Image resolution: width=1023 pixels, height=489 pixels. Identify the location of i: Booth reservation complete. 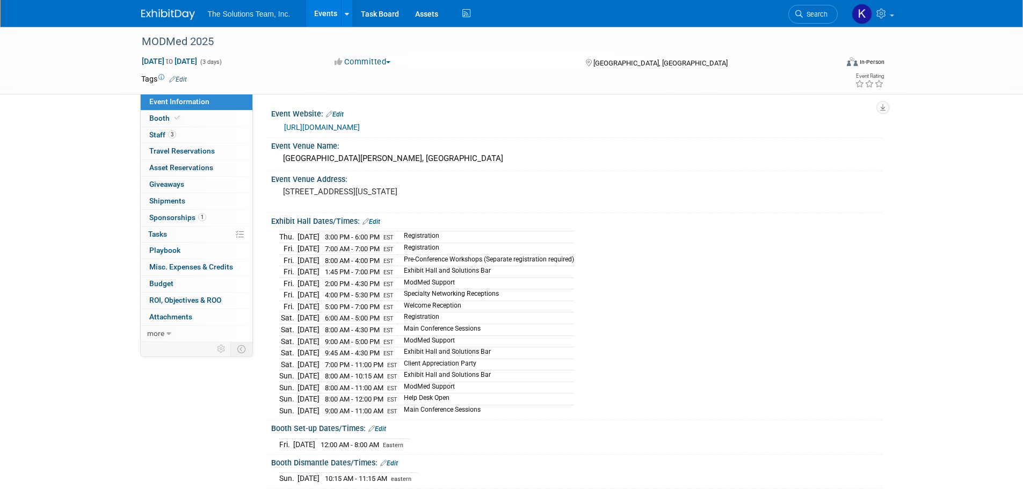
(177, 118).